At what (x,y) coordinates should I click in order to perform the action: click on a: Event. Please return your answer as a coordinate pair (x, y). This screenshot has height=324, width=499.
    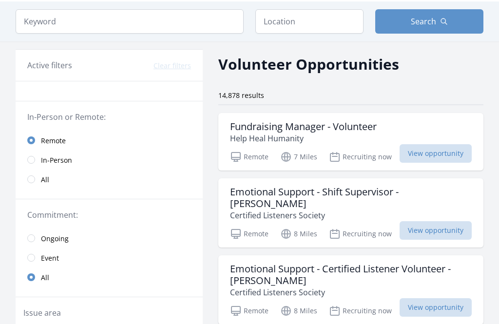
    Looking at the image, I should click on (109, 258).